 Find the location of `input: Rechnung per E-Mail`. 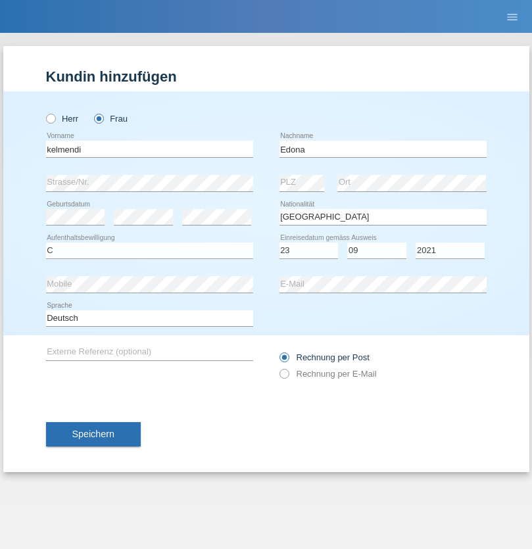

input: Rechnung per E-Mail is located at coordinates (283, 377).